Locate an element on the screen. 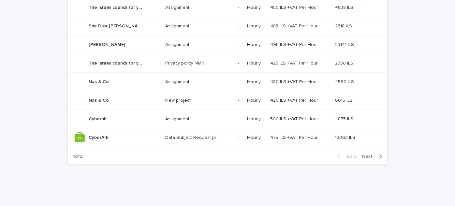 The width and height of the screenshot is (455, 206). p: 6615 ILS is located at coordinates (344, 100).